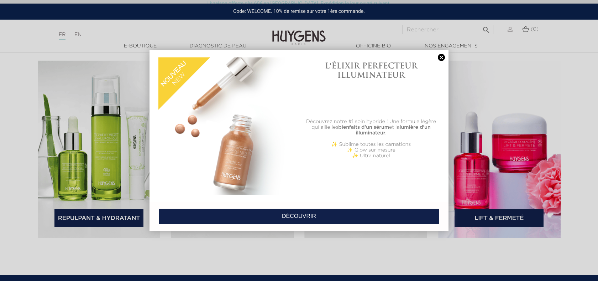 This screenshot has height=281, width=598. I want to click on p: ✨ Sublime toutes les carnations, so click(371, 144).